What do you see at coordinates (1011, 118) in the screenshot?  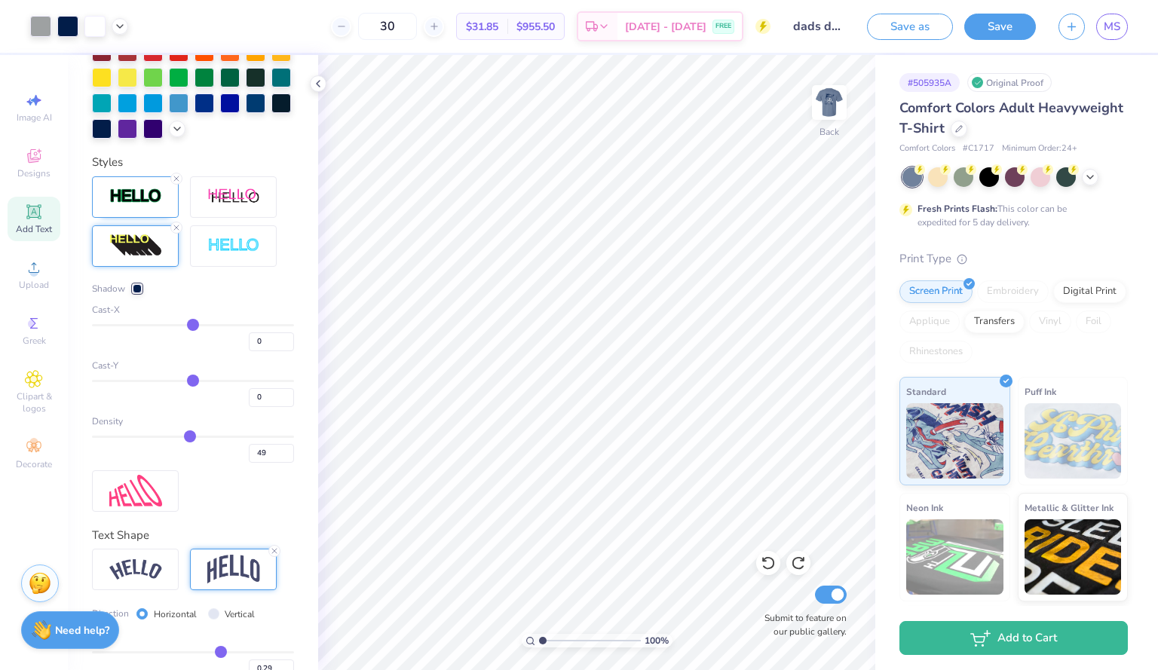 I see `span: Comfort Colors Adult Heavyweight T-Shirt` at bounding box center [1011, 118].